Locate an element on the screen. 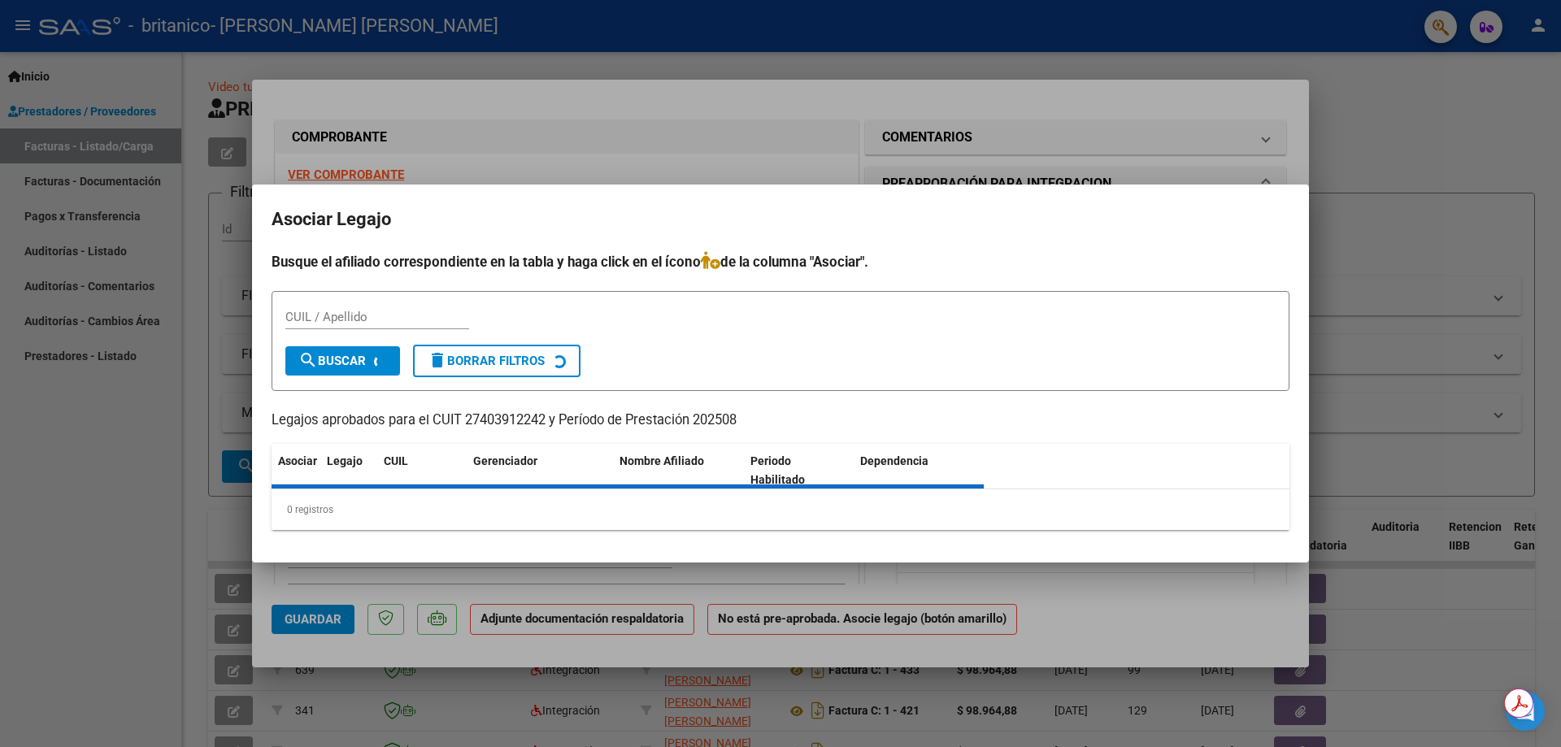 This screenshot has height=747, width=1561. span: Dependencia is located at coordinates (894, 461).